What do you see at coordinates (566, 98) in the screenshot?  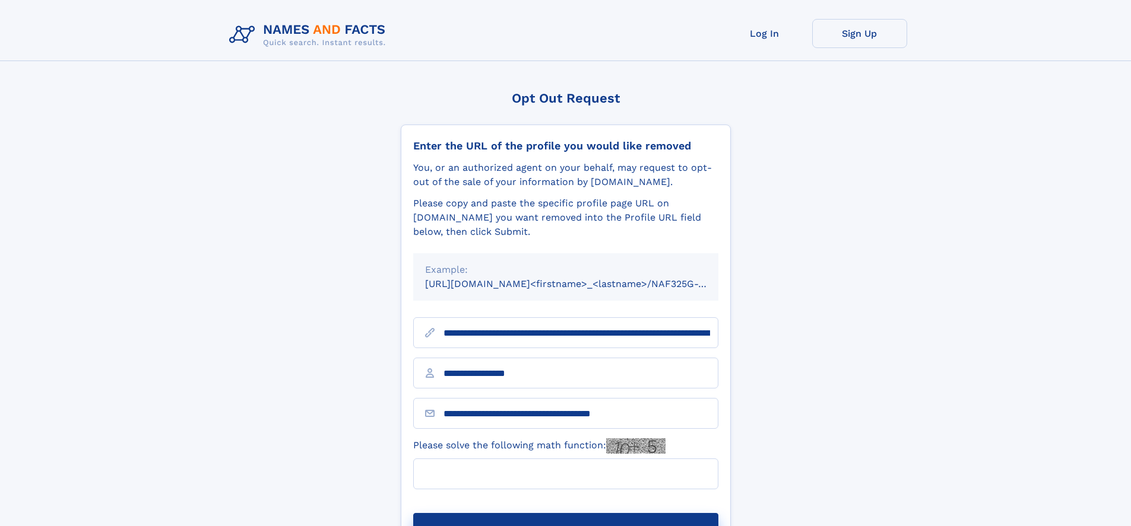 I see `div: Opt Out Request` at bounding box center [566, 98].